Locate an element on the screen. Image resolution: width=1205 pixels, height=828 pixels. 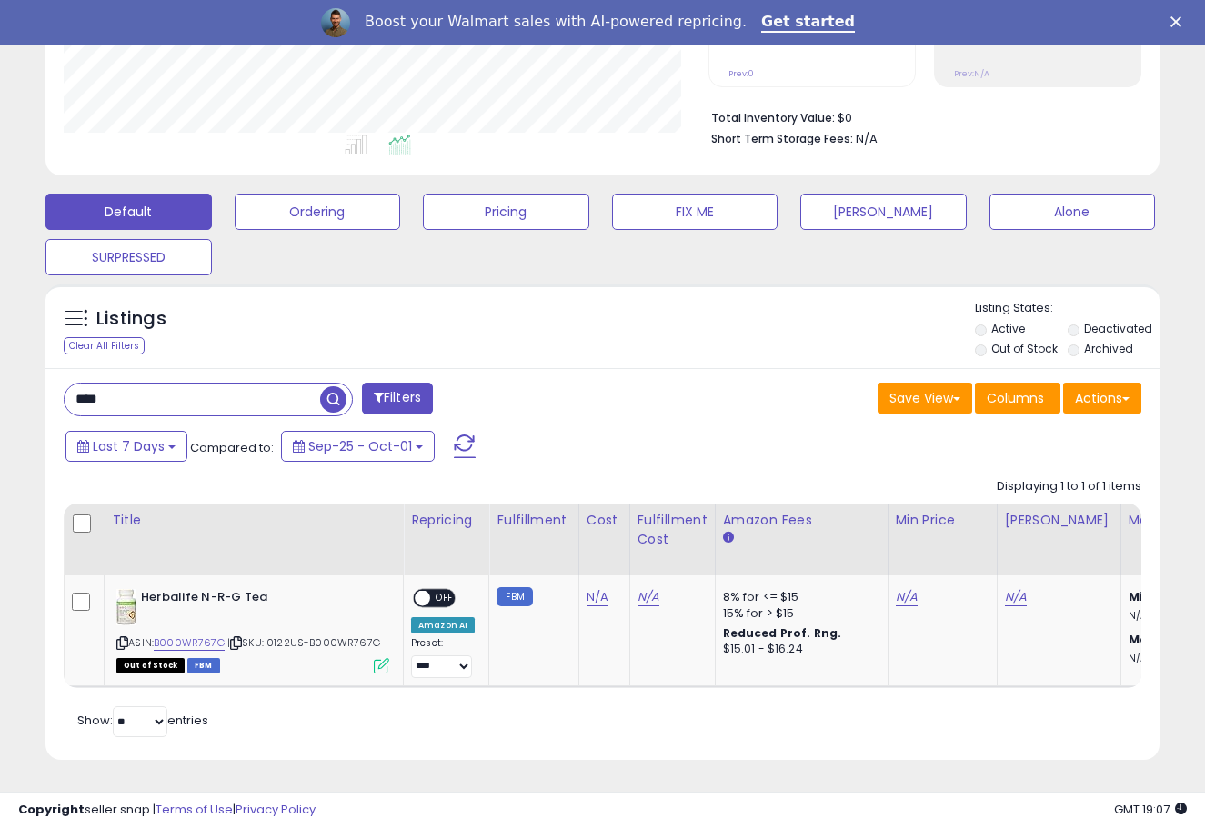
label: Active is located at coordinates (1008, 328).